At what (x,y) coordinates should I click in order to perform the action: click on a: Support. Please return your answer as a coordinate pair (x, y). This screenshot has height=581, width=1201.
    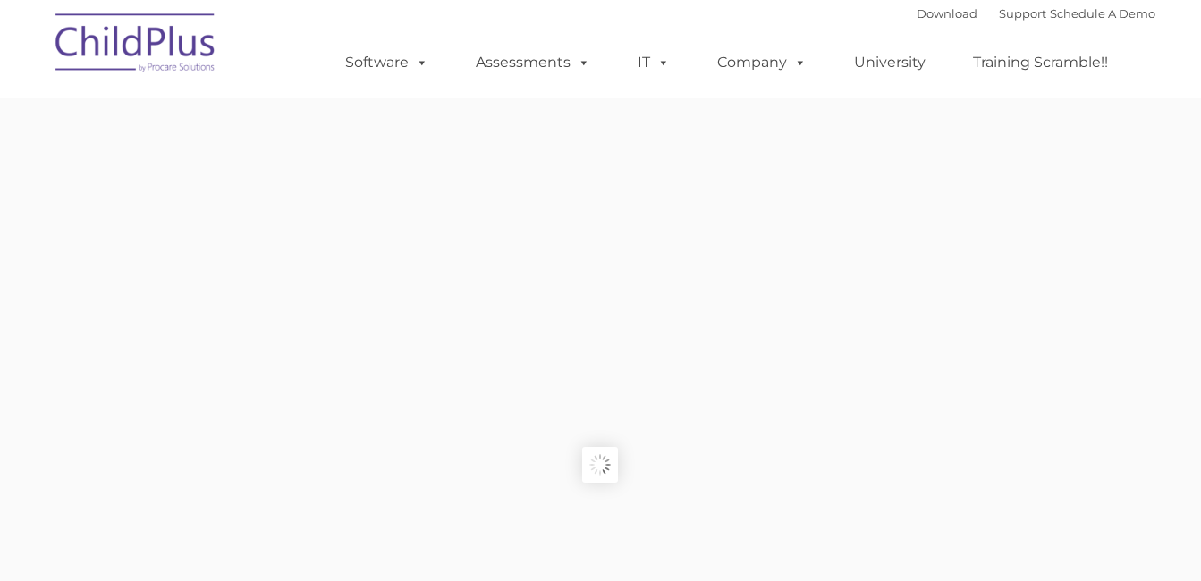
    Looking at the image, I should click on (1022, 13).